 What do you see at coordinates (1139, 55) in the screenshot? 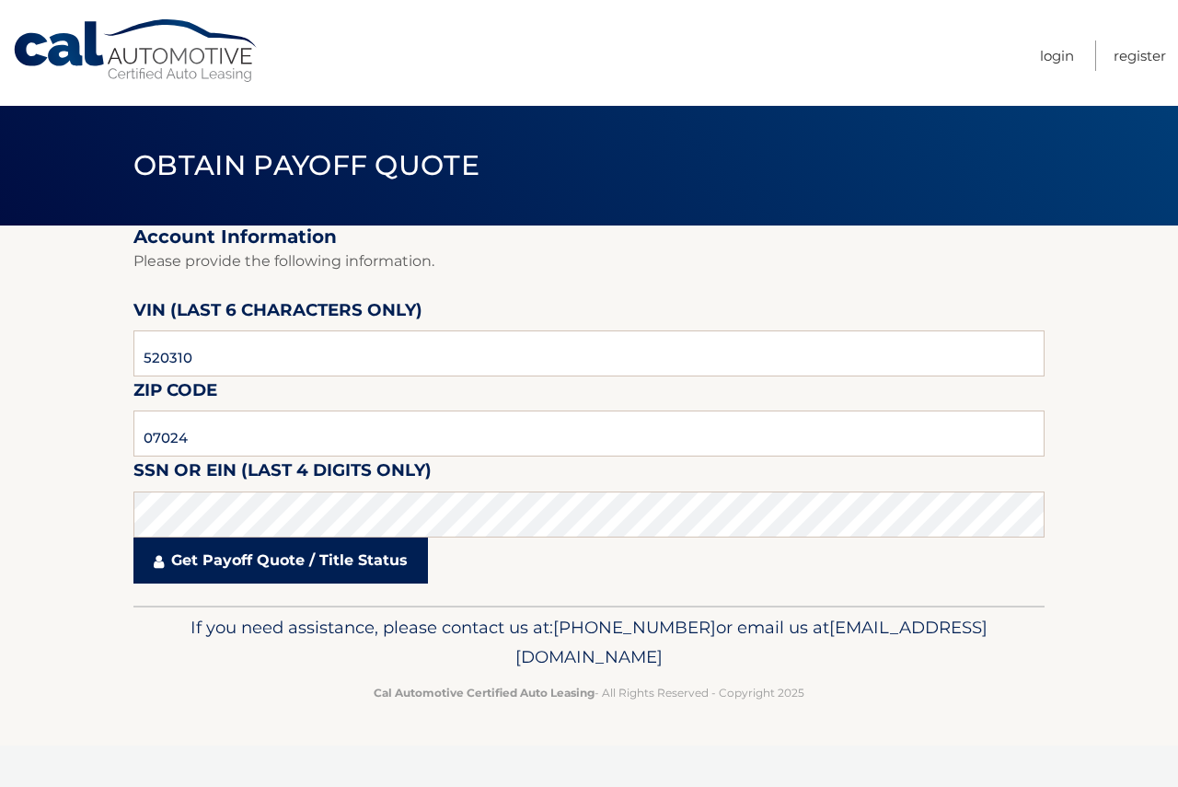
I see `a: Register` at bounding box center [1139, 55].